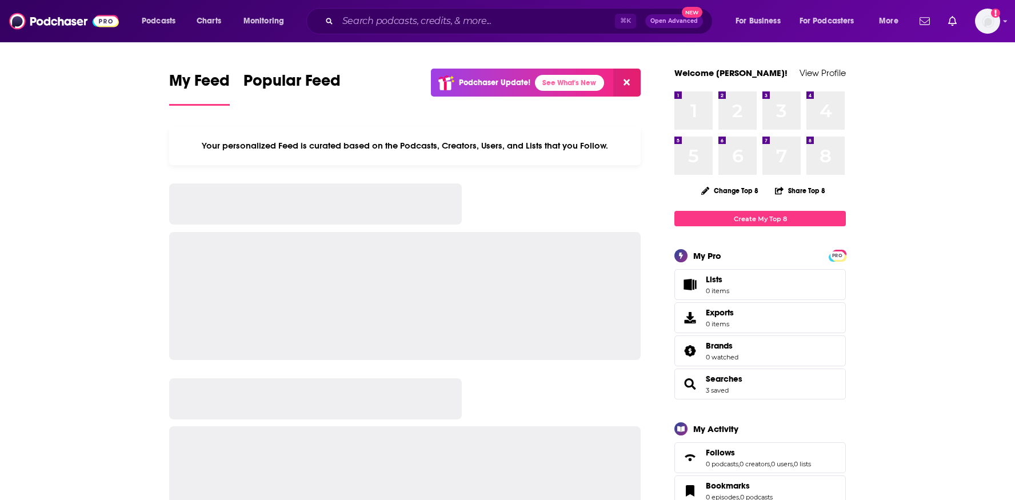 Image resolution: width=1015 pixels, height=500 pixels. What do you see at coordinates (996, 13) in the screenshot?
I see `svg: Add a profile image` at bounding box center [996, 13].